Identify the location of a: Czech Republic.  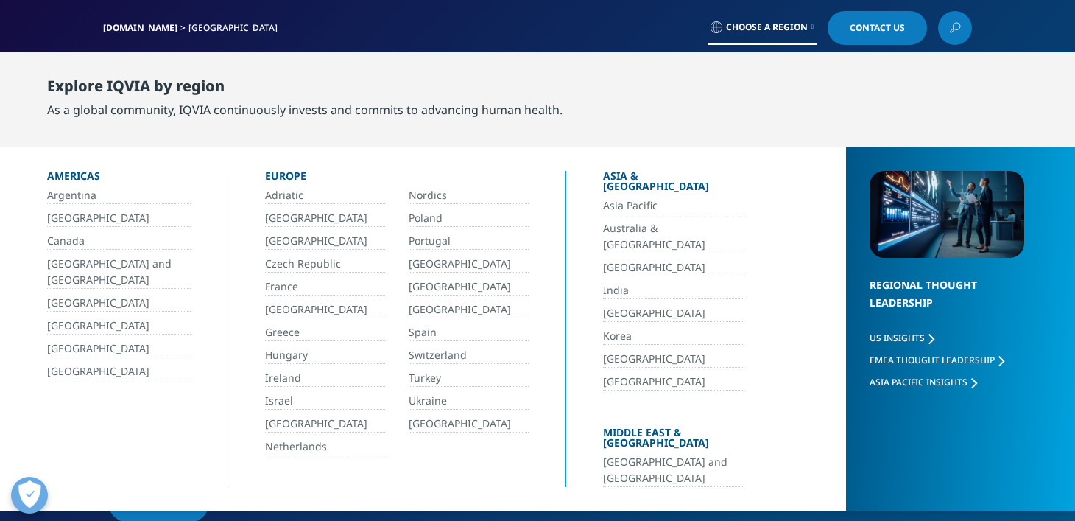
(325, 264).